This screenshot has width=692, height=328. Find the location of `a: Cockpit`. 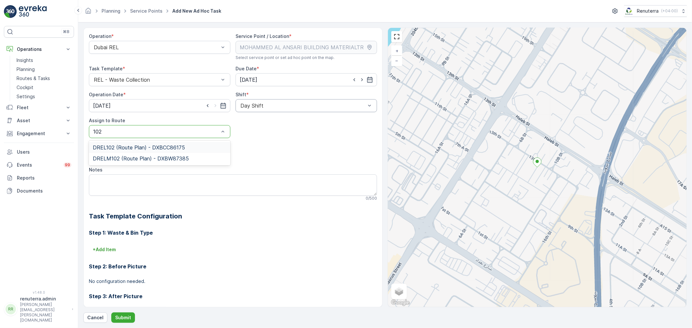

a: Cockpit is located at coordinates (44, 88).